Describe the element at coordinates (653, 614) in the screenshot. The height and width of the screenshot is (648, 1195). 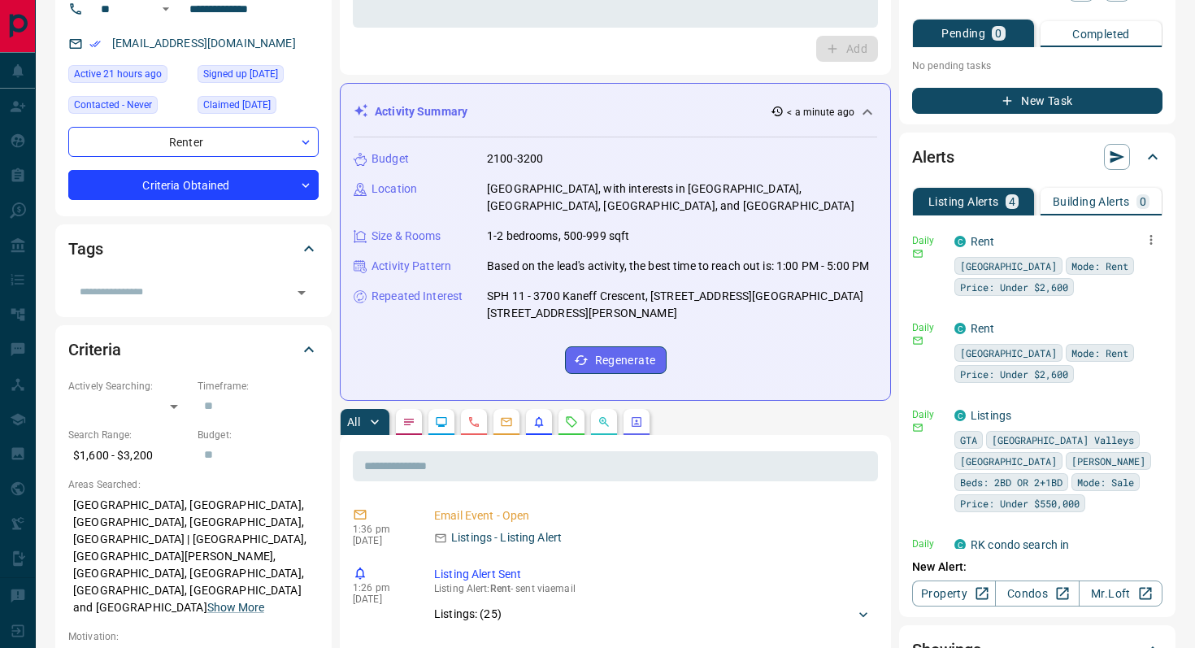
I see `div: Listings: (25)` at that location.